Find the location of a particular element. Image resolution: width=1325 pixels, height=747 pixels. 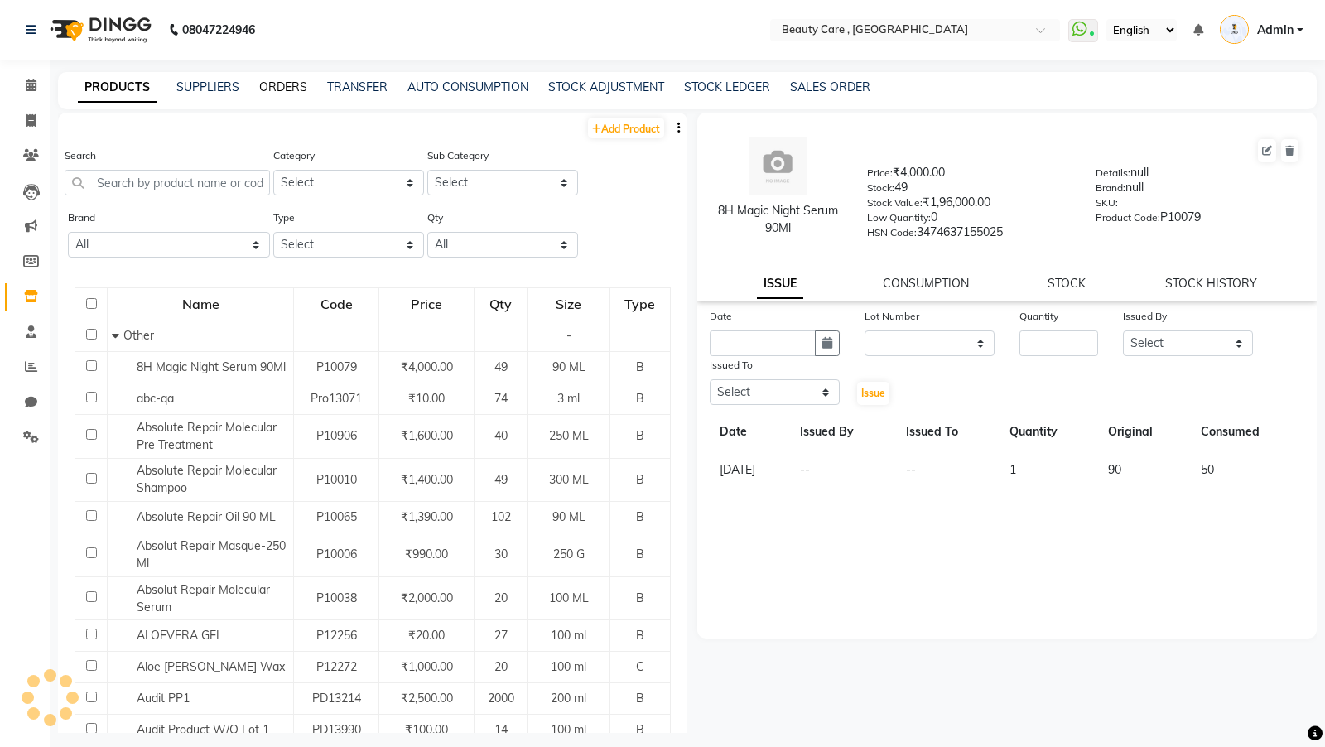

div: ₹1,96,000.00 is located at coordinates (969, 205).